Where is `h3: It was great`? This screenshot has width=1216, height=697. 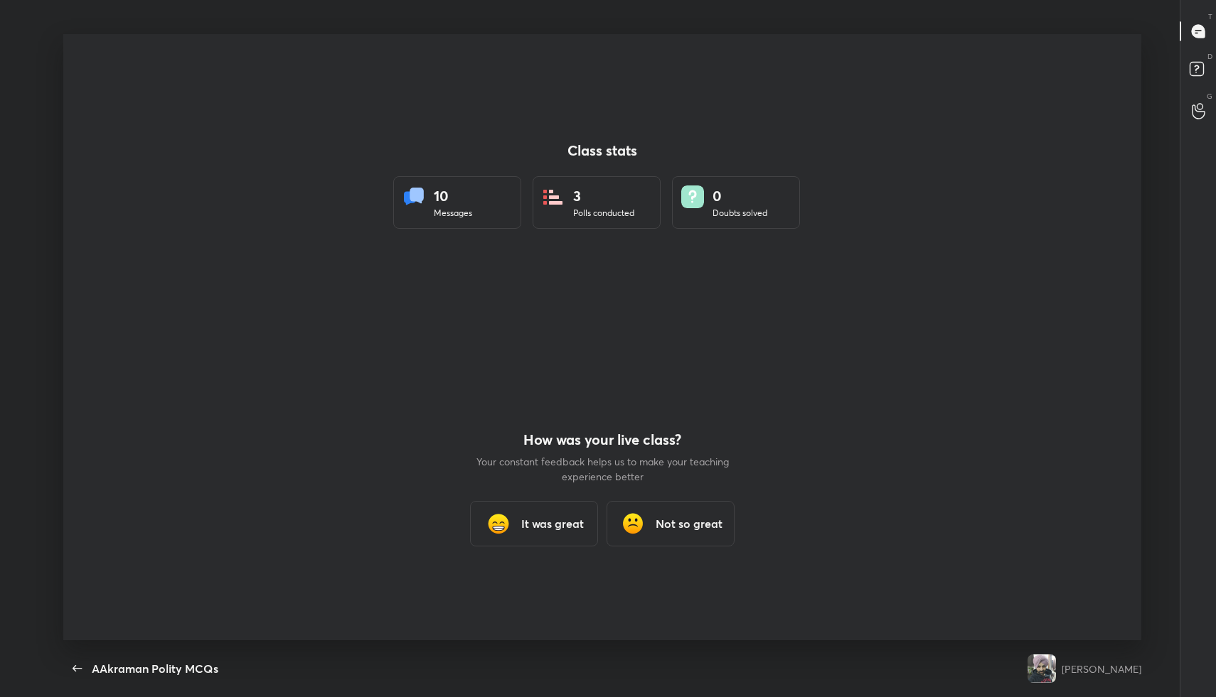 h3: It was great is located at coordinates (552, 524).